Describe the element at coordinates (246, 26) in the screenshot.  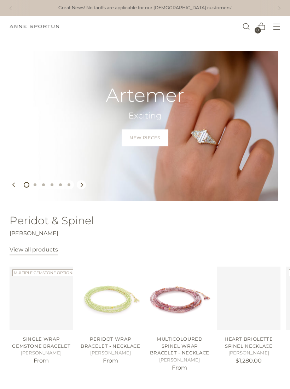
I see `a: Open search modal` at that location.